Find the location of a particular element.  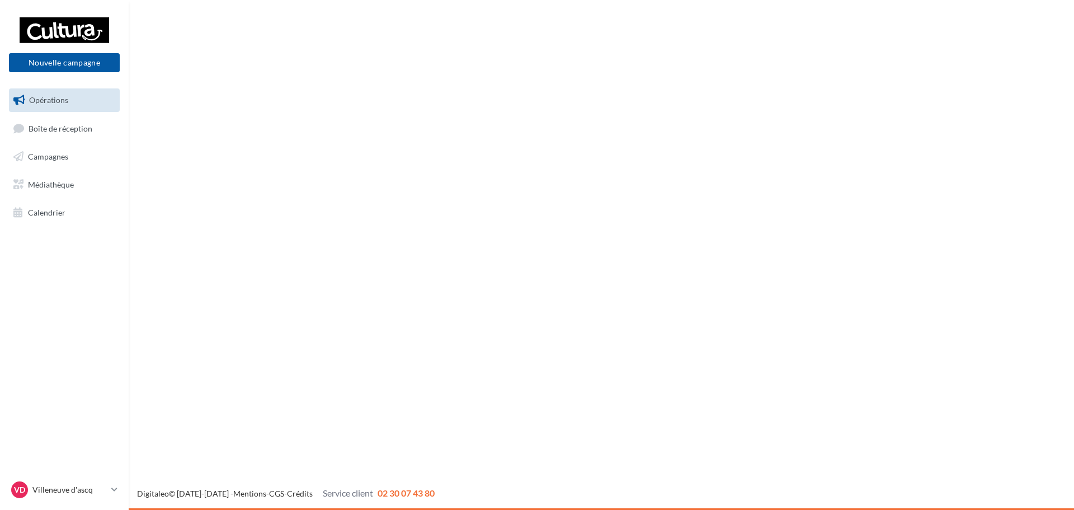

span: 02 30 07 43 80 is located at coordinates (406, 492).